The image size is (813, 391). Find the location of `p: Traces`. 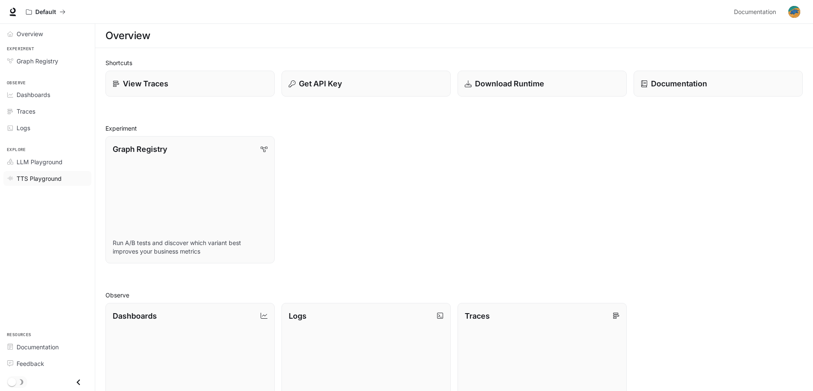

p: Traces is located at coordinates (477, 315).